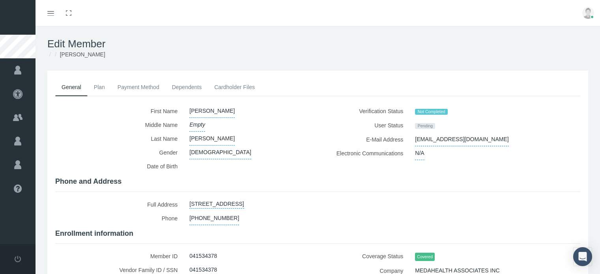 The height and width of the screenshot is (274, 600). What do you see at coordinates (366, 139) in the screenshot?
I see `label: E-Mail Address` at bounding box center [366, 139].